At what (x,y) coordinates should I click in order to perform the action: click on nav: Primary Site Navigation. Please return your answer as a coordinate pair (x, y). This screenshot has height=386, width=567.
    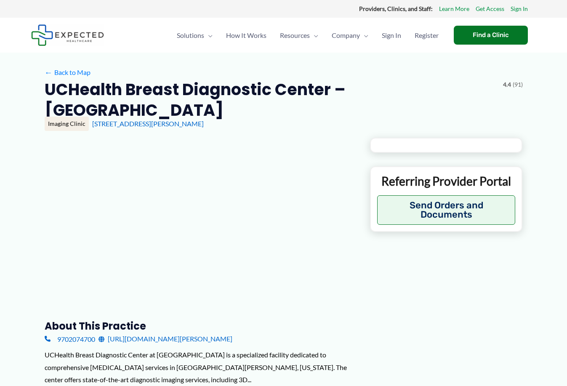
    Looking at the image, I should click on (308, 35).